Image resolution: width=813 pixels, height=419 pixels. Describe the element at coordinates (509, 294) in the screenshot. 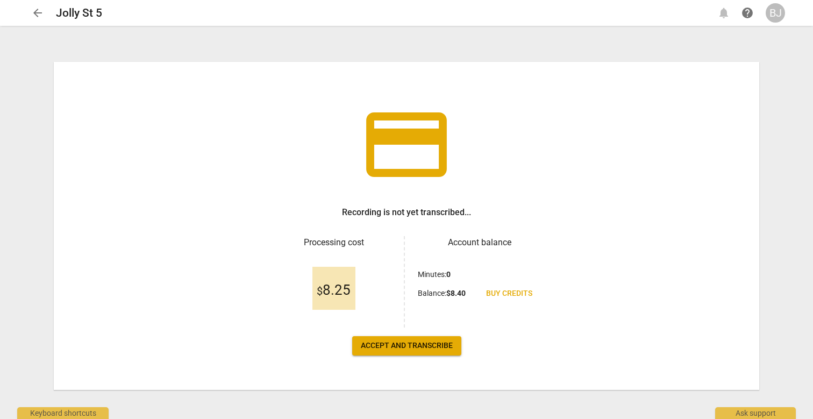

I see `a: Buy credits` at that location.